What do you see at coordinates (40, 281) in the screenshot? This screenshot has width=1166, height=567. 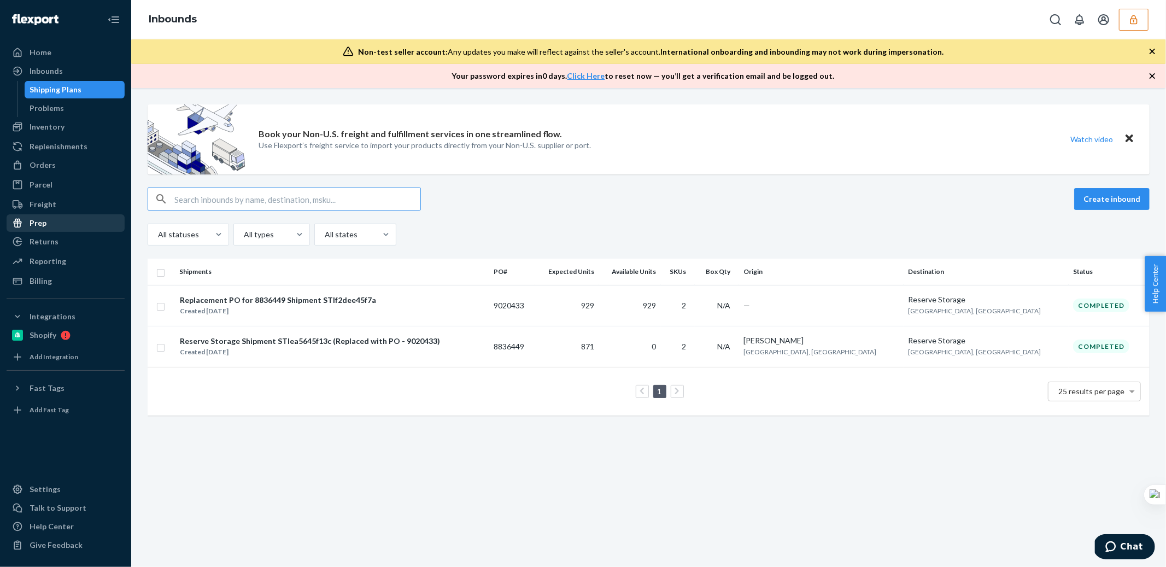 I see `div: Billing` at bounding box center [40, 281].